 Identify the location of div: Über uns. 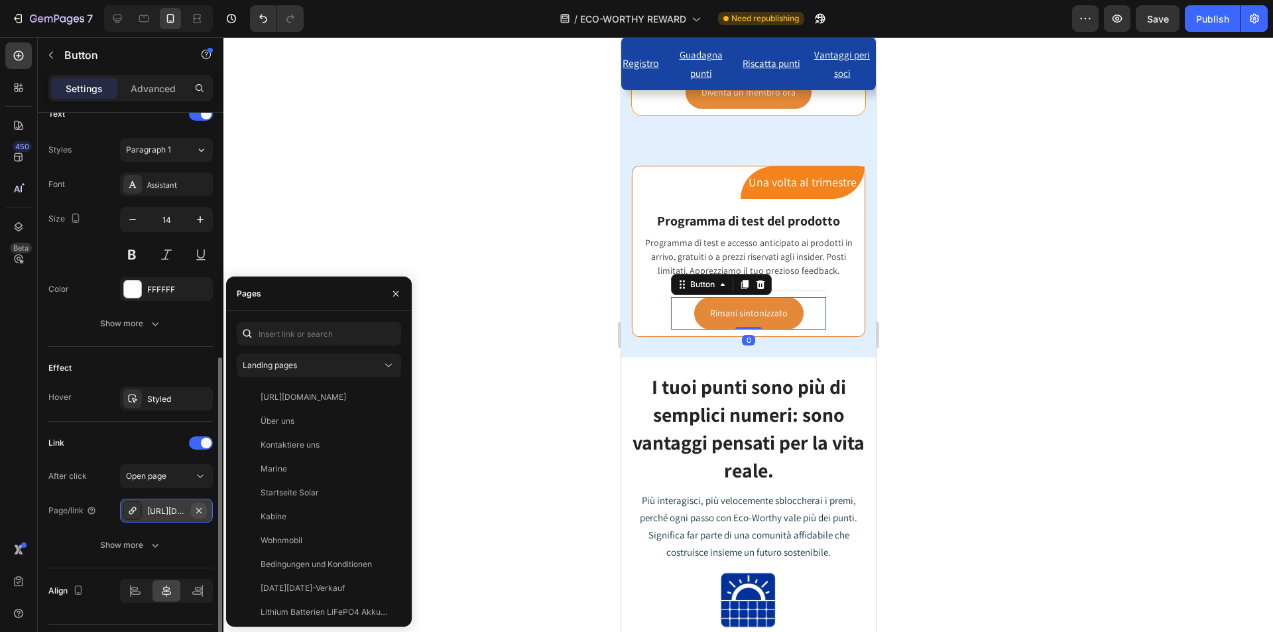
(277, 421).